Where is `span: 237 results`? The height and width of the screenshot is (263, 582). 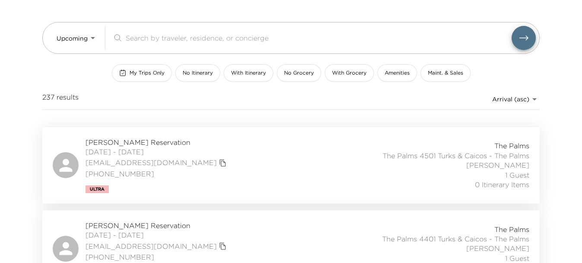
span: 237 results is located at coordinates (60, 99).